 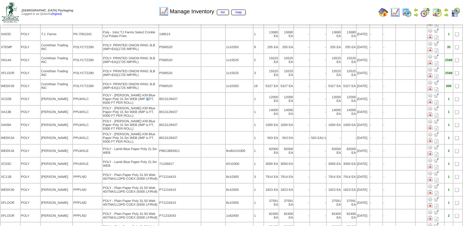 I want to click on td: XC02B, so click(x=10, y=99).